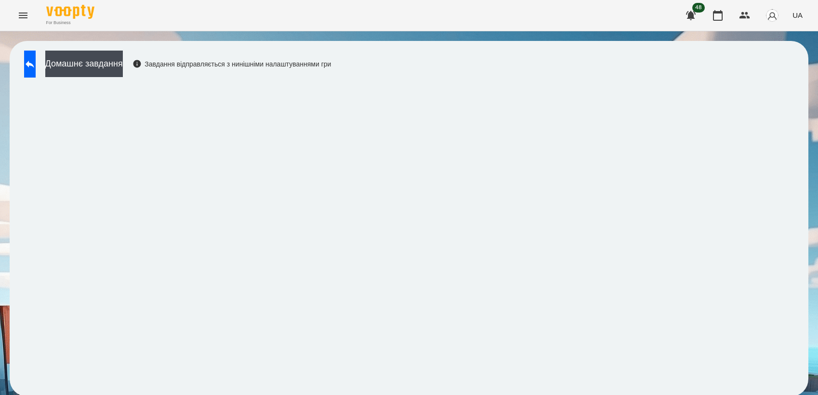 This screenshot has height=395, width=818. What do you see at coordinates (23, 15) in the screenshot?
I see `button: Menu` at bounding box center [23, 15].